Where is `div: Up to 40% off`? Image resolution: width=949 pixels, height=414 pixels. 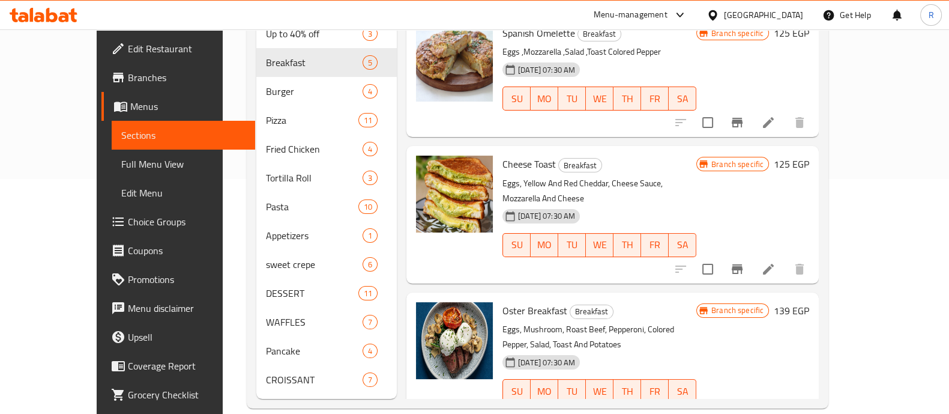 div: Up to 40% off is located at coordinates (314, 34).